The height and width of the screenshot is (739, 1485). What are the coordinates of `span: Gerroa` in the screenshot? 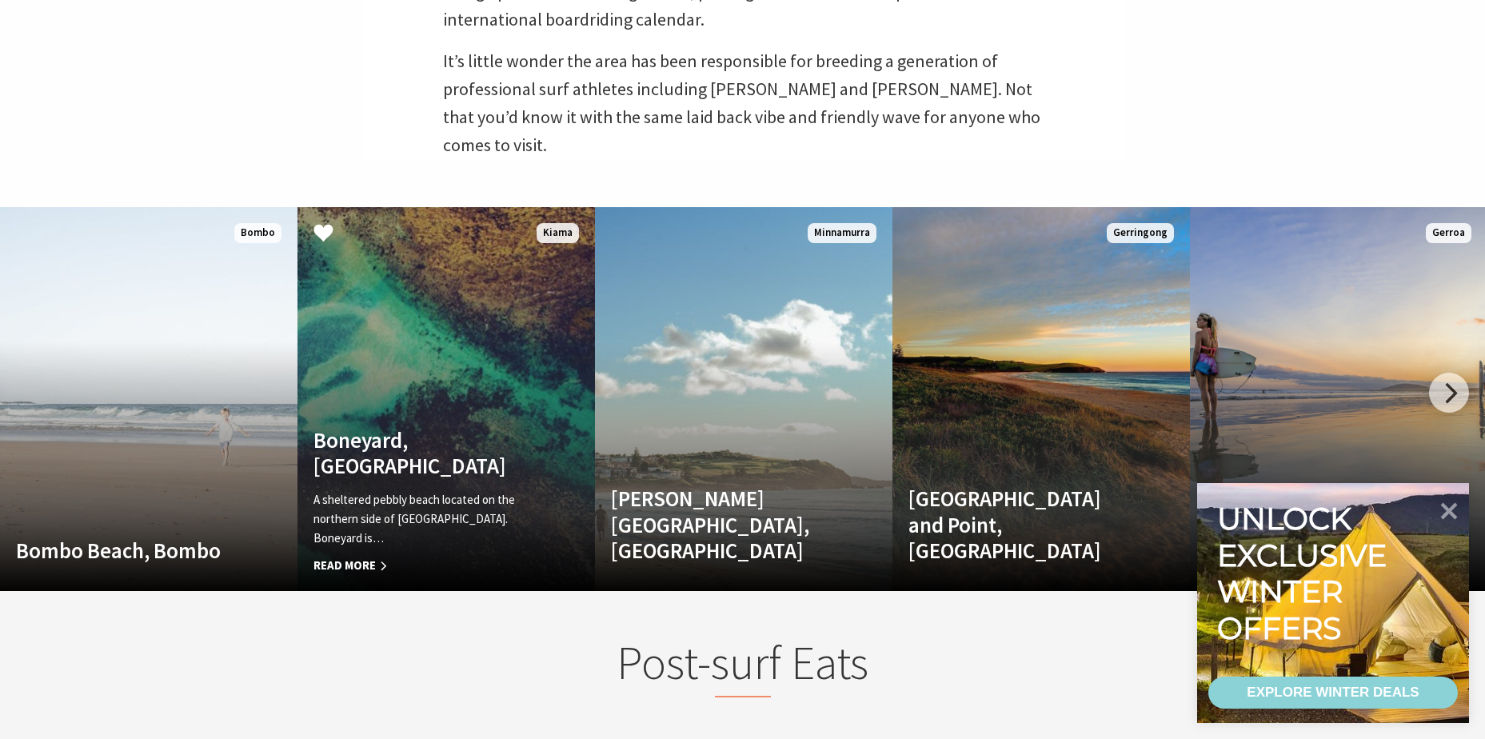 It's located at (1449, 233).